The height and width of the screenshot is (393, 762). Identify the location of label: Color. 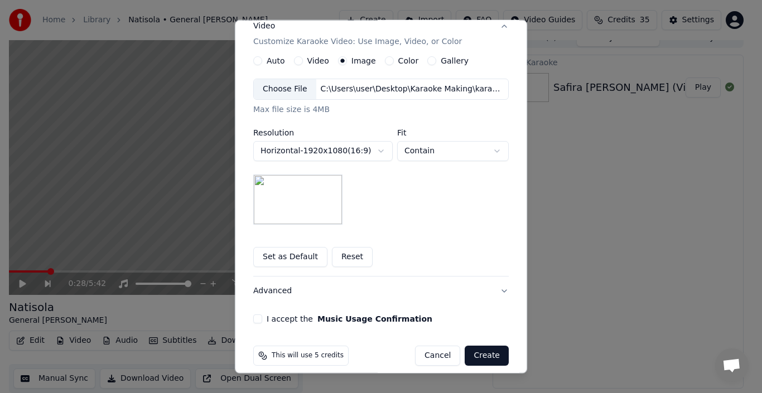
(408, 61).